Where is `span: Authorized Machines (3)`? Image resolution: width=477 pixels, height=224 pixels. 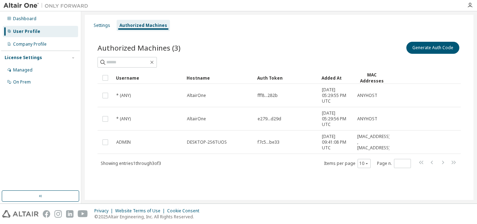 span: Authorized Machines (3) is located at coordinates (139, 48).